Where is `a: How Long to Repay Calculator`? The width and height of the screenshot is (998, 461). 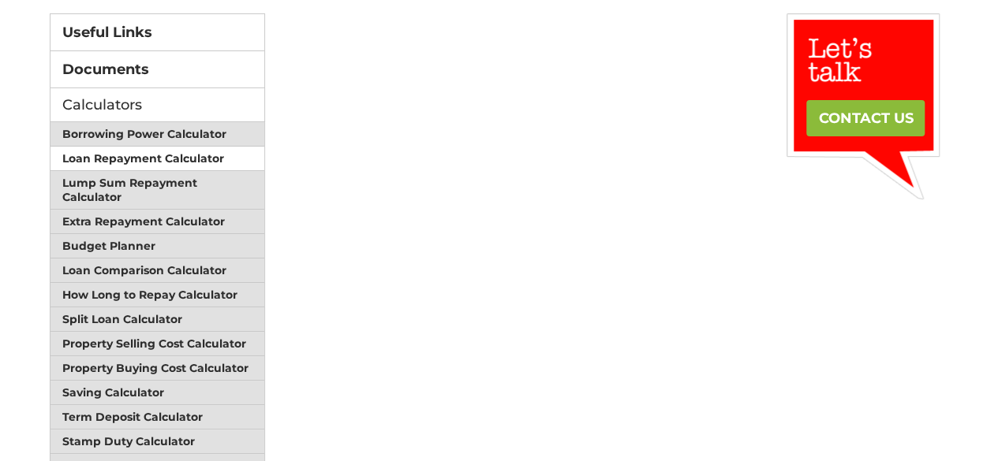
a: How Long to Repay Calculator is located at coordinates (158, 295).